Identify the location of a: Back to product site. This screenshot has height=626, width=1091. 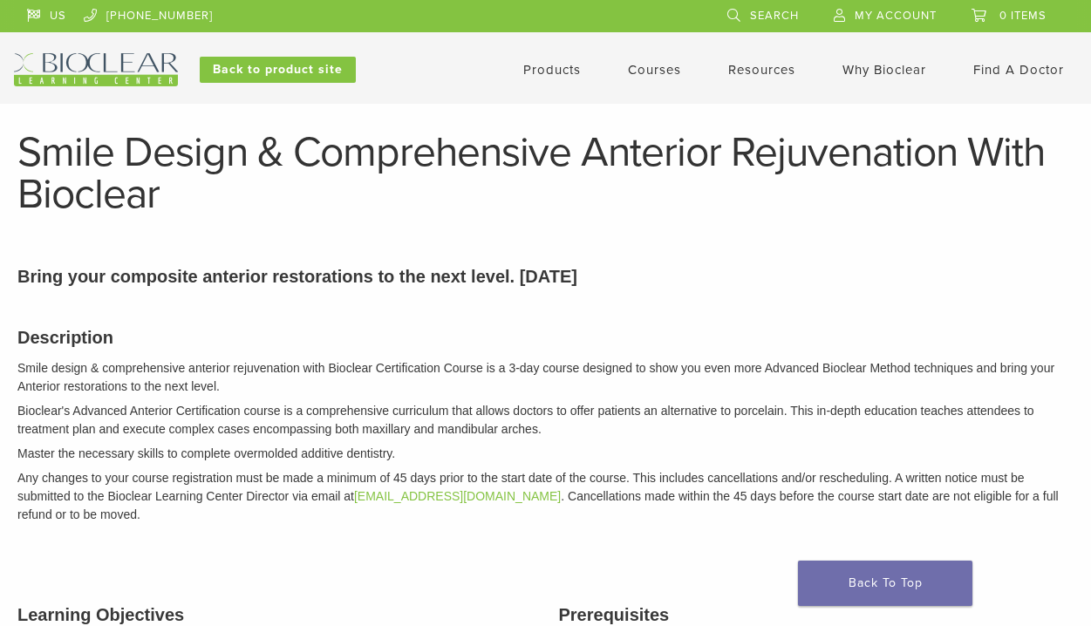
(277, 70).